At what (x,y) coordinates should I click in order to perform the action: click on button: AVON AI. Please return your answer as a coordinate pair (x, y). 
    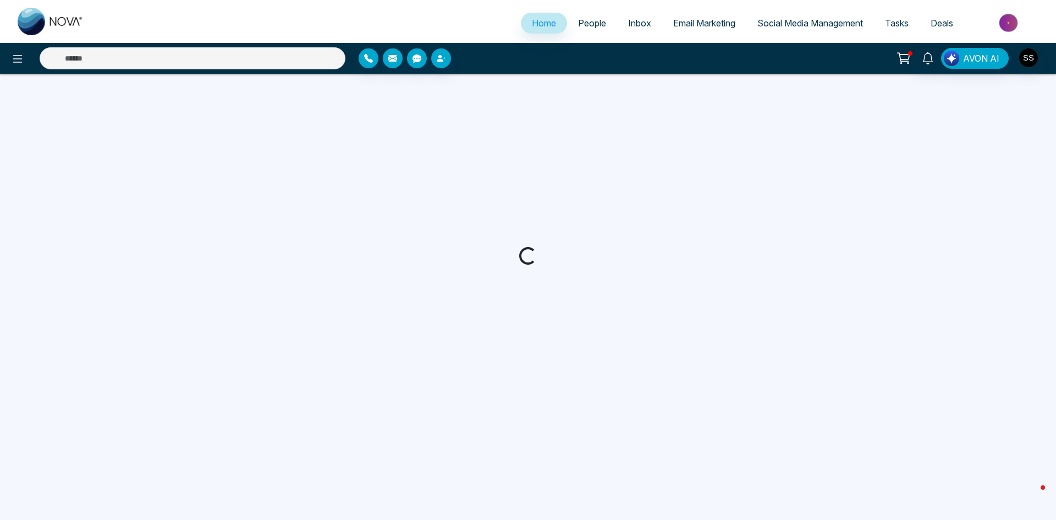
    Looking at the image, I should click on (974, 58).